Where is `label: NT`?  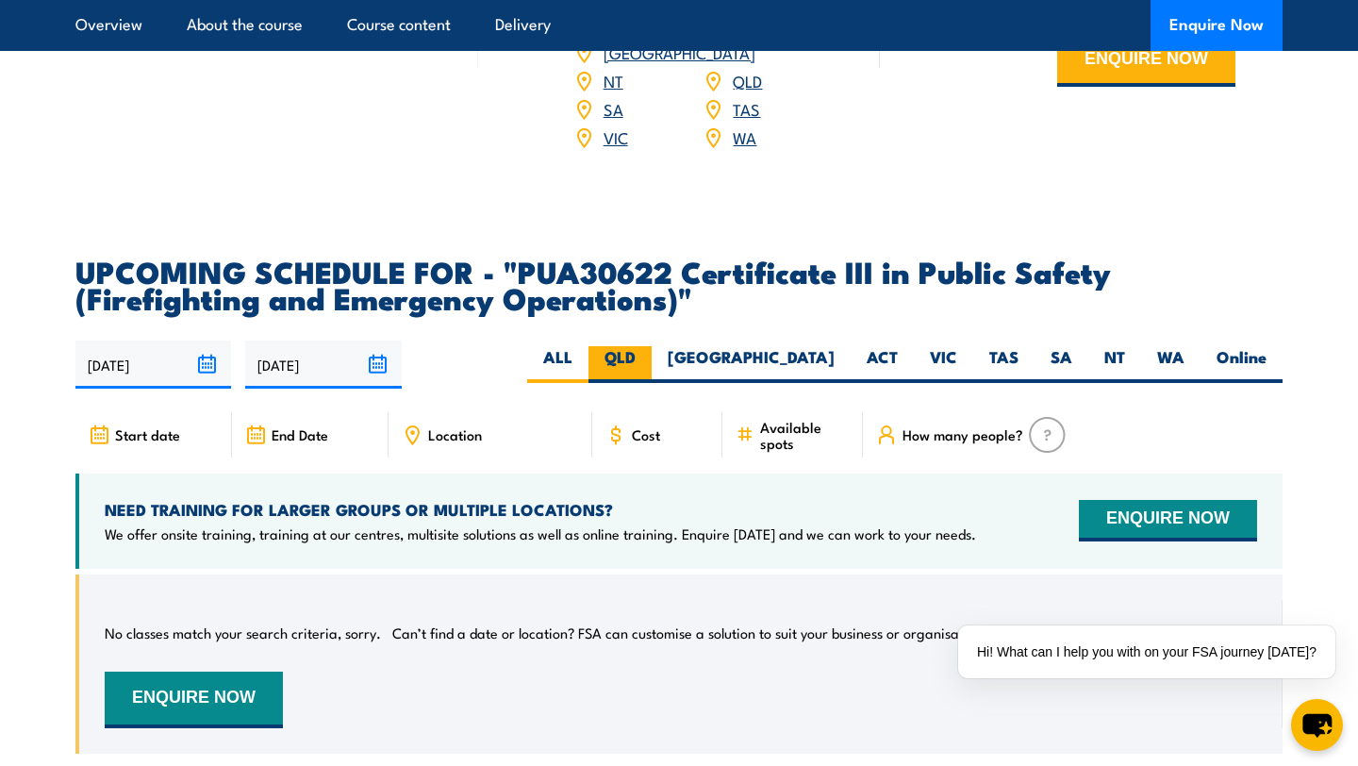 label: NT is located at coordinates (1115, 364).